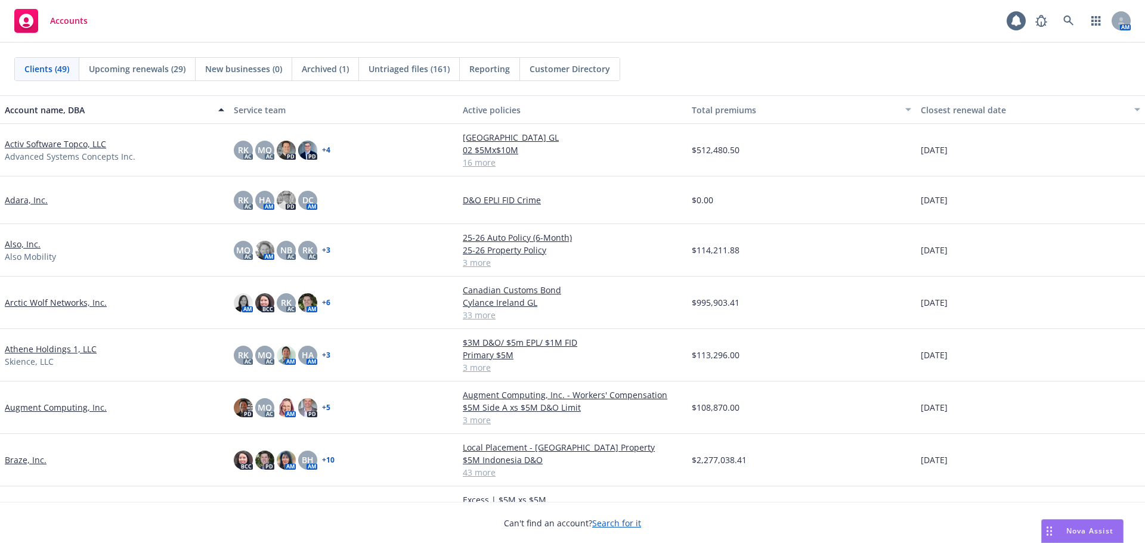 Image resolution: width=1145 pixels, height=543 pixels. What do you see at coordinates (616, 523) in the screenshot?
I see `a: Search for it` at bounding box center [616, 523].